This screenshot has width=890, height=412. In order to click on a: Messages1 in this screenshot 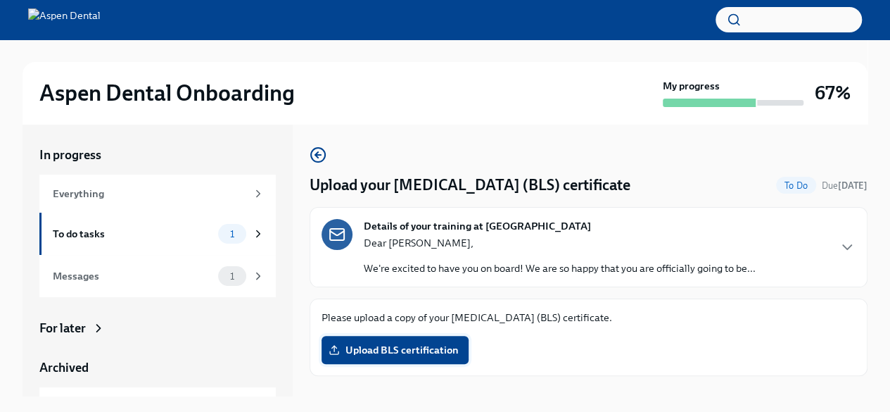, I will do `click(158, 276)`.